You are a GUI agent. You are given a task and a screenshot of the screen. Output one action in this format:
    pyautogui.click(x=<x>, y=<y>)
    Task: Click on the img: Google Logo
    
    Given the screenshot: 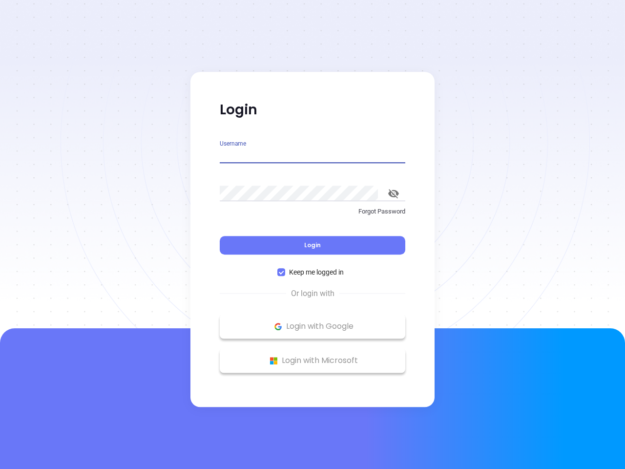 What is the action you would take?
    pyautogui.click(x=278, y=326)
    